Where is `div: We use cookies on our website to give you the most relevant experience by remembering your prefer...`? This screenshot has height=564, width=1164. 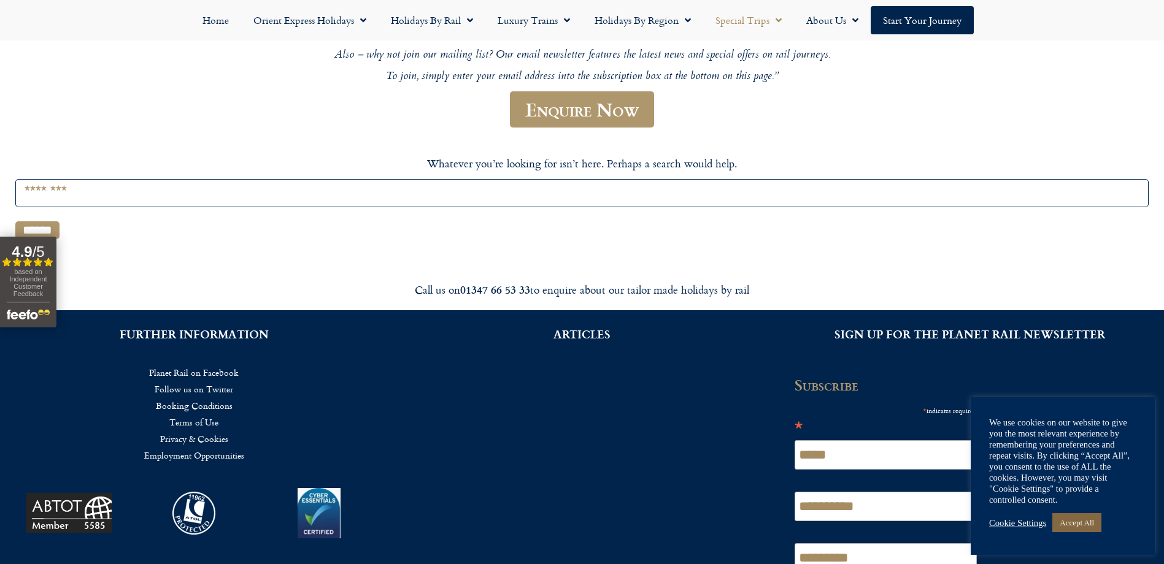
div: We use cookies on our website to give you the most relevant experience by remembering your prefer... is located at coordinates (1062, 461).